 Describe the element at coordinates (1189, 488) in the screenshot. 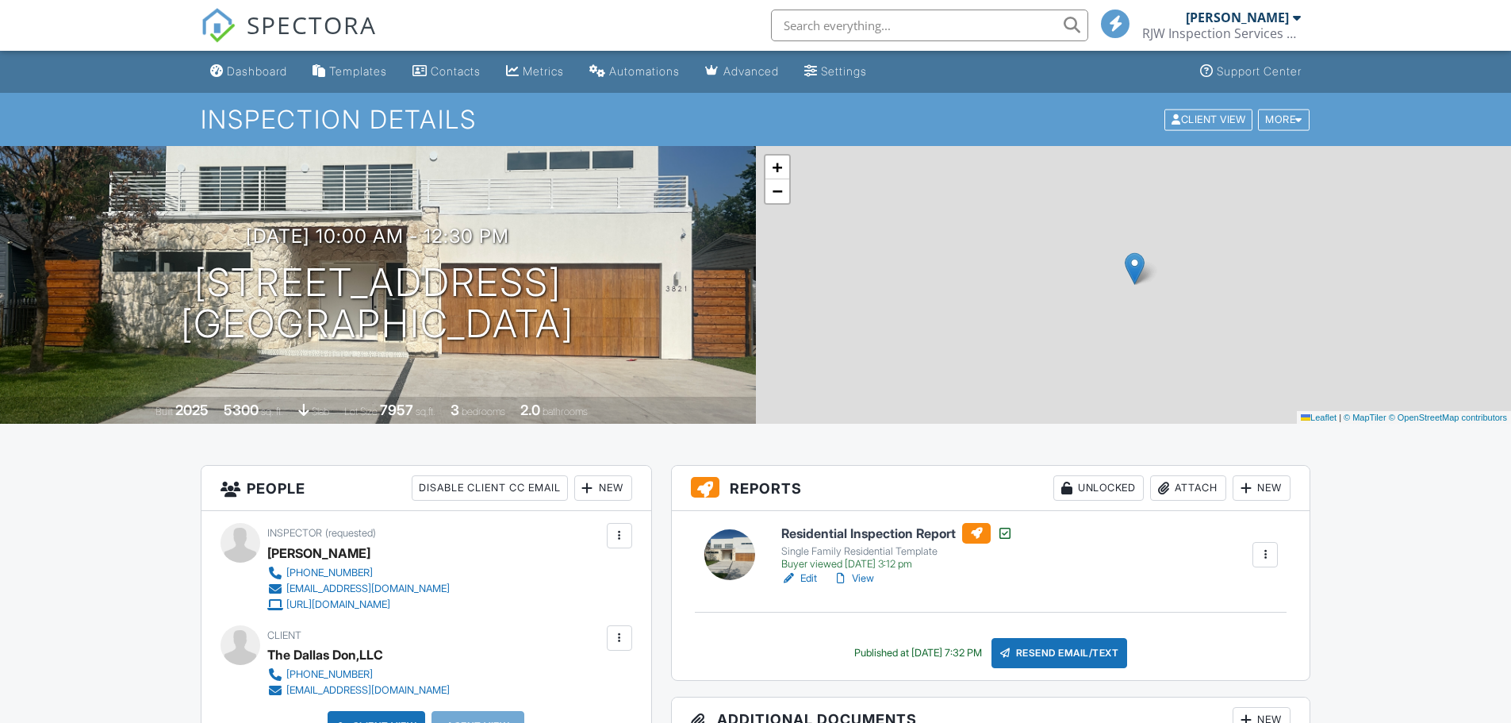

I see `div: Attach` at that location.